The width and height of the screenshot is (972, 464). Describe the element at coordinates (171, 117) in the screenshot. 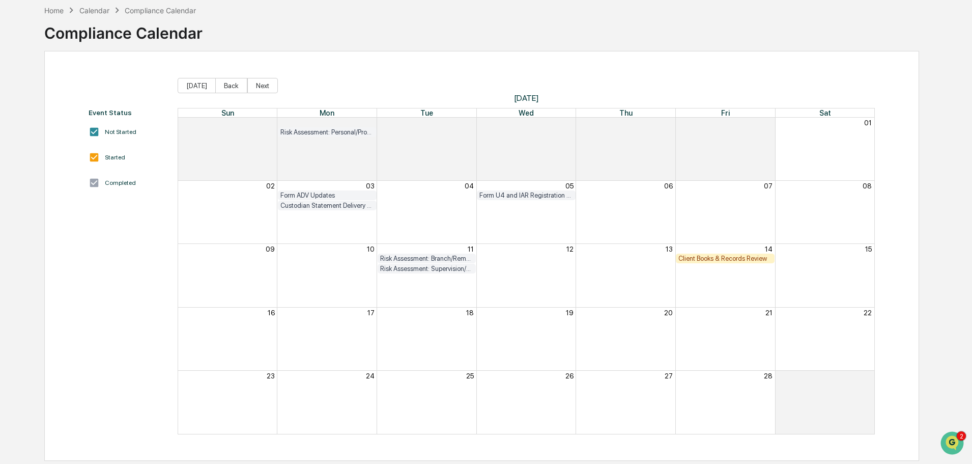

I see `button: See all` at that location.